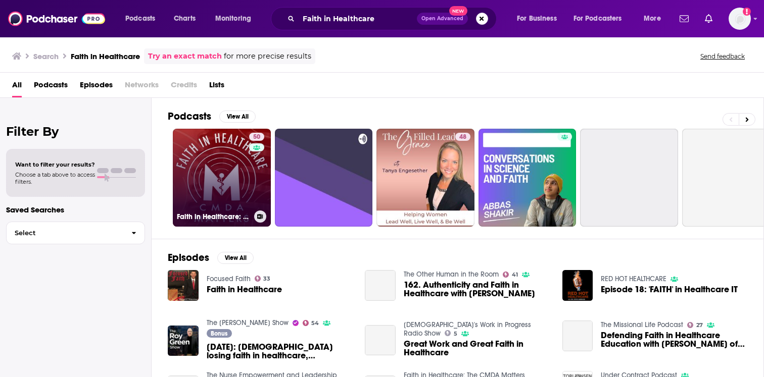  What do you see at coordinates (96, 87) in the screenshot?
I see `a: Episodes` at bounding box center [96, 87].